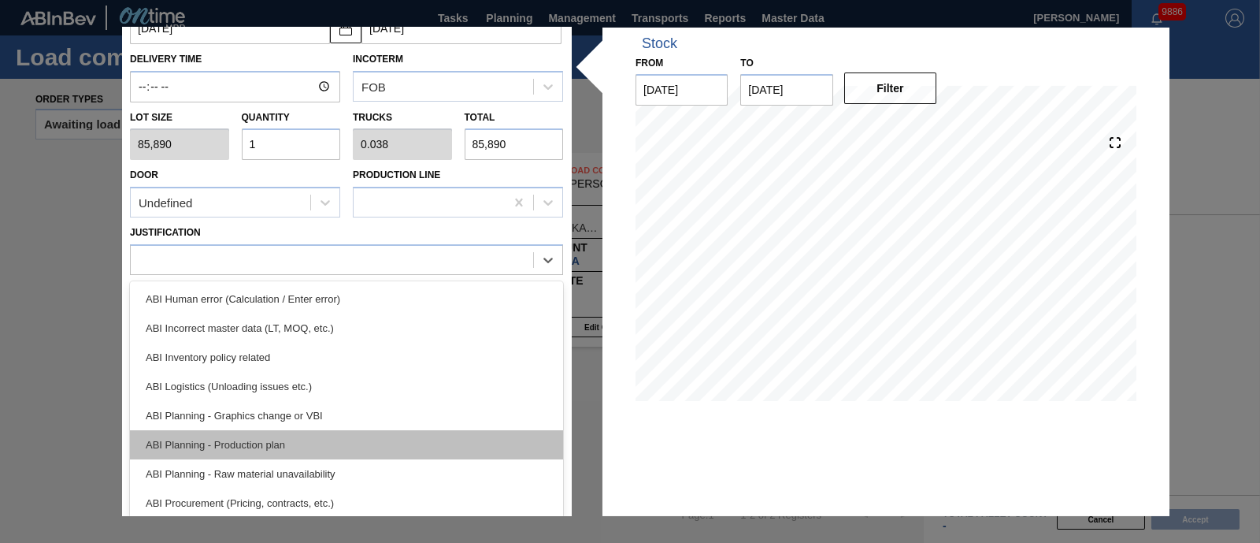 The height and width of the screenshot is (543, 1260). Describe the element at coordinates (378, 59) in the screenshot. I see `label: Incoterm` at that location.